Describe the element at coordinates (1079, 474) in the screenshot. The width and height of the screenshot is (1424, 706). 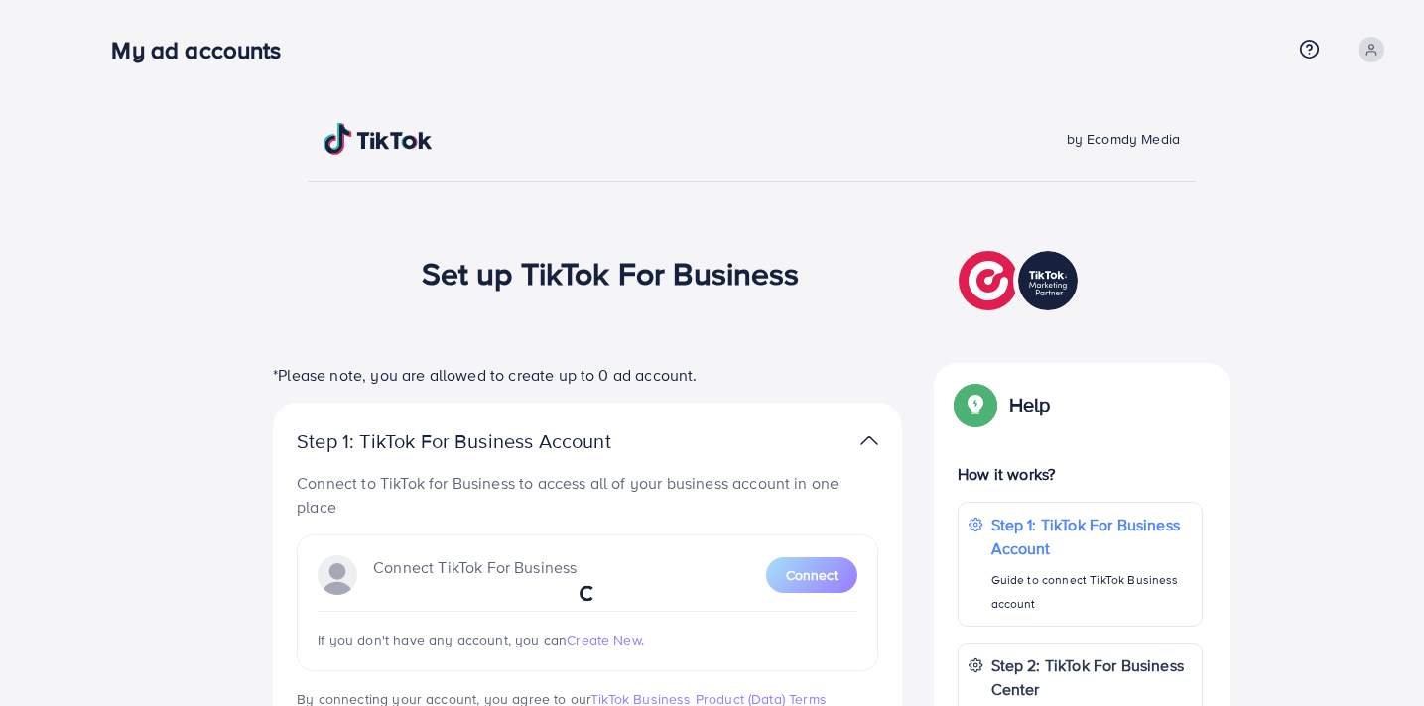
I see `p: How it works?` at that location.